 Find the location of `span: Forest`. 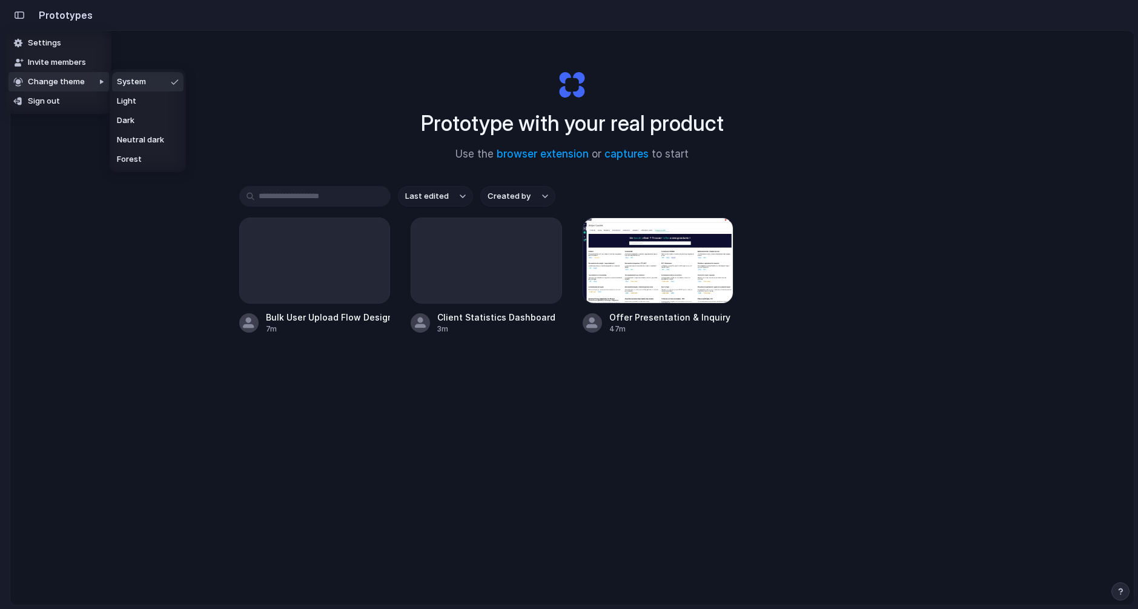

span: Forest is located at coordinates (129, 159).